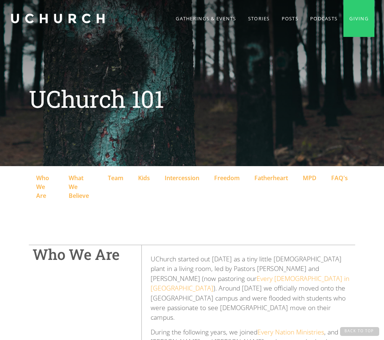  What do you see at coordinates (83, 254) in the screenshot?
I see `h1: Who We Are` at bounding box center [83, 254].